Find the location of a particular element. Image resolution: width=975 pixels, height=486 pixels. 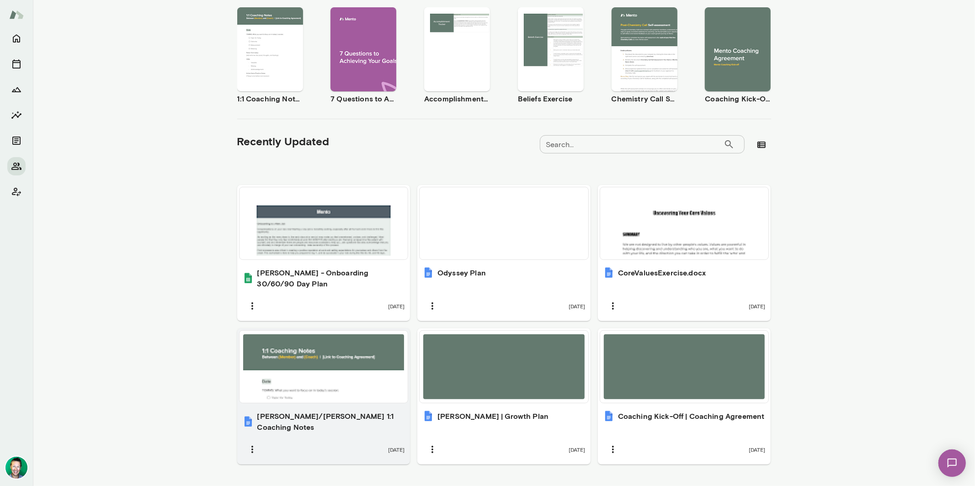

h6: Accomplishment Tracker is located at coordinates (457, 99).